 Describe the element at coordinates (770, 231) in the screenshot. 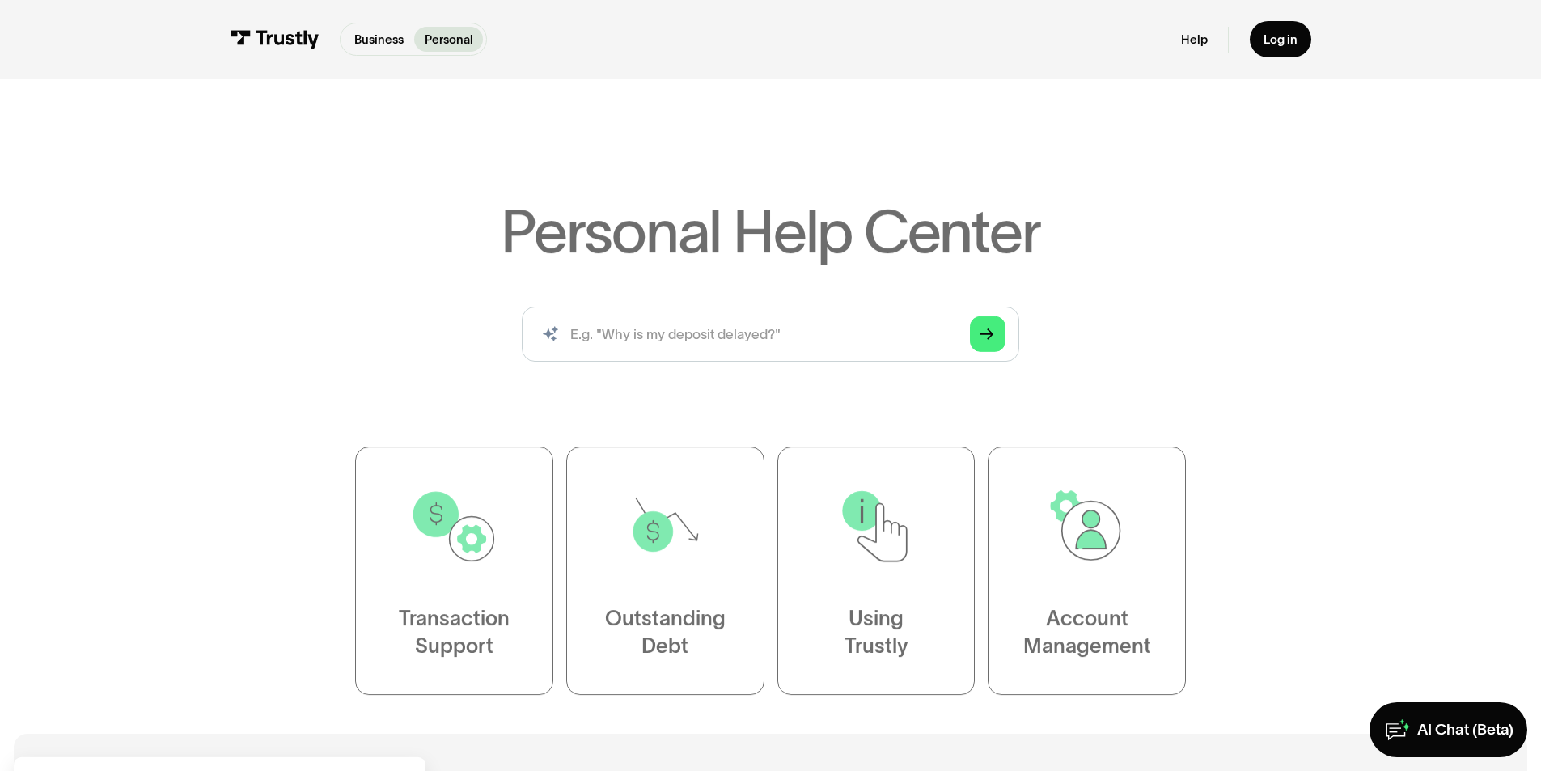

I see `h1: Personal Help Center` at that location.